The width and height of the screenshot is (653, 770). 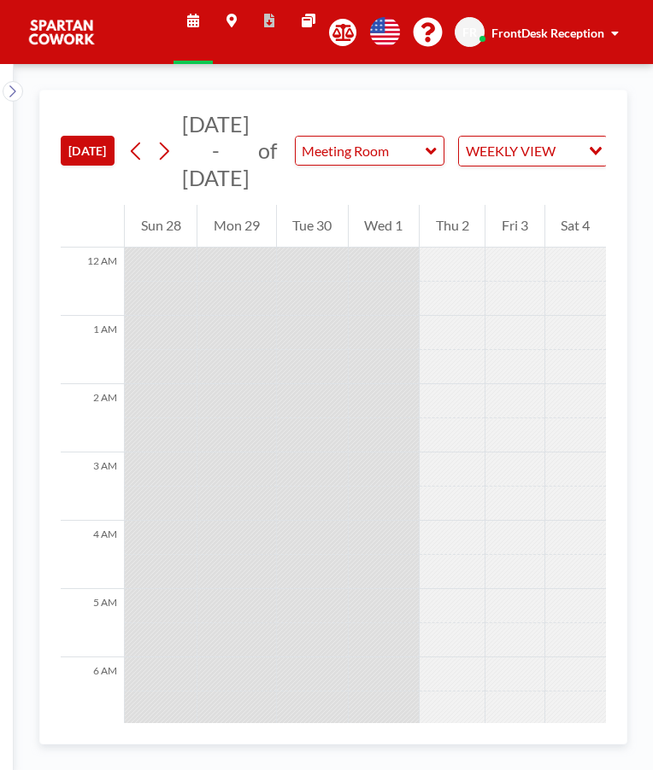 What do you see at coordinates (92, 555) in the screenshot?
I see `div: 4 AM` at bounding box center [92, 555].